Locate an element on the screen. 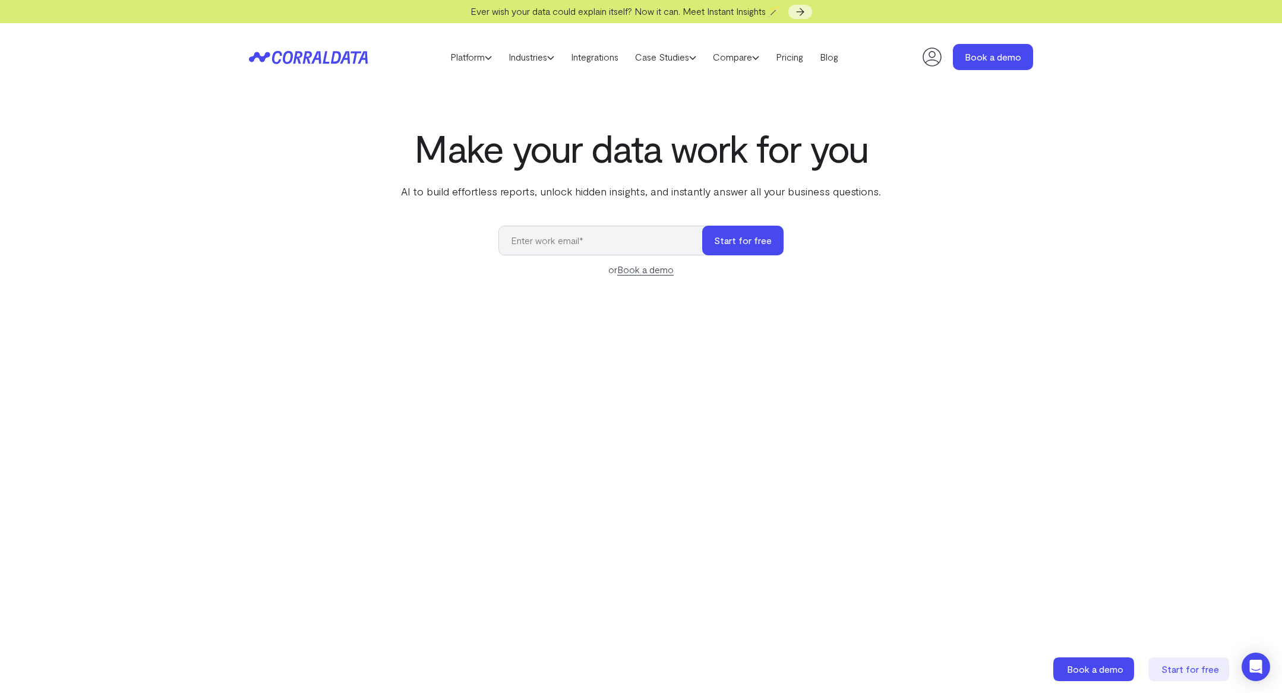  h1: Make your data work for you is located at coordinates (641, 148).